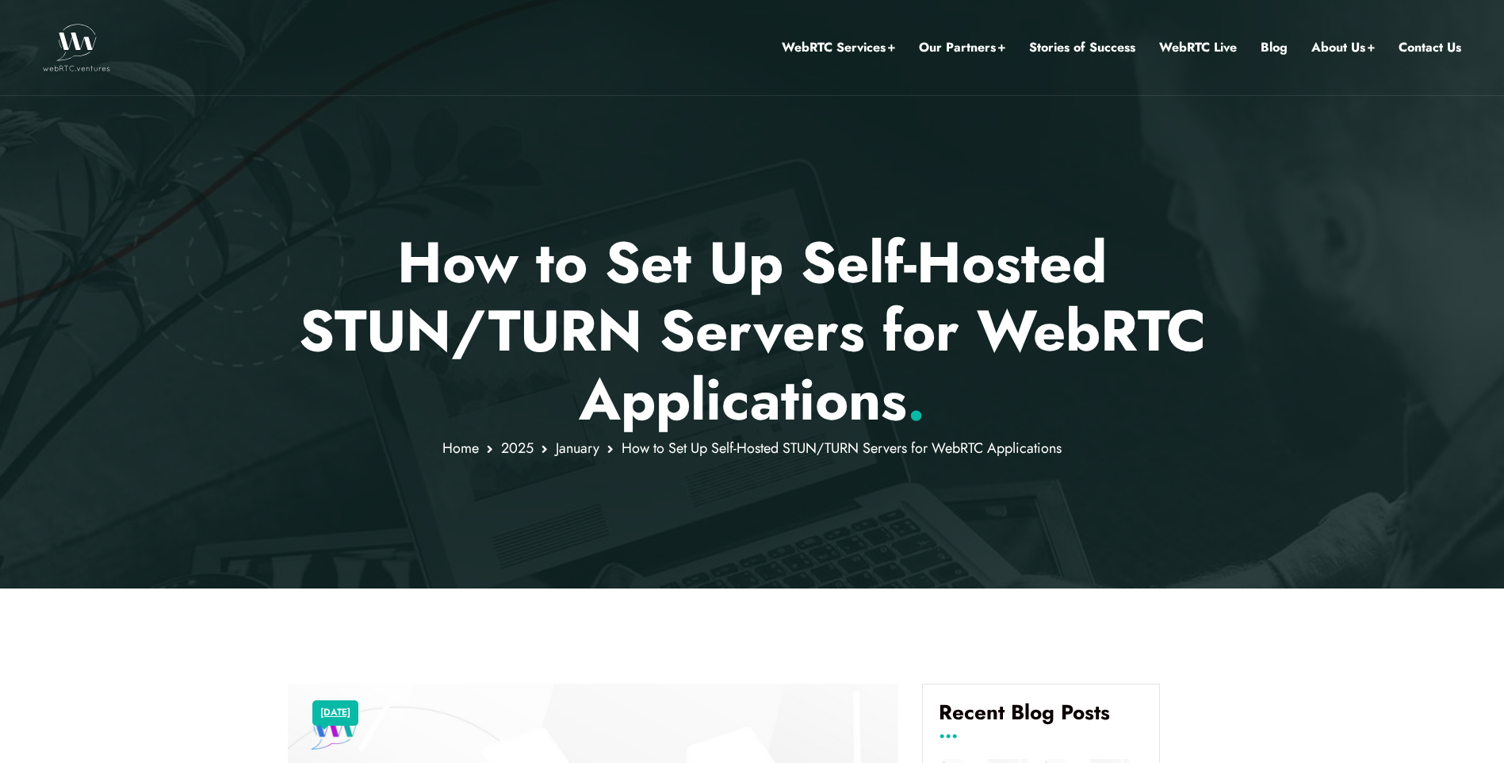  I want to click on p: How to Set Up Self-Hosted STUN/TURN Servers for WebRTC Applications, so click(752, 331).